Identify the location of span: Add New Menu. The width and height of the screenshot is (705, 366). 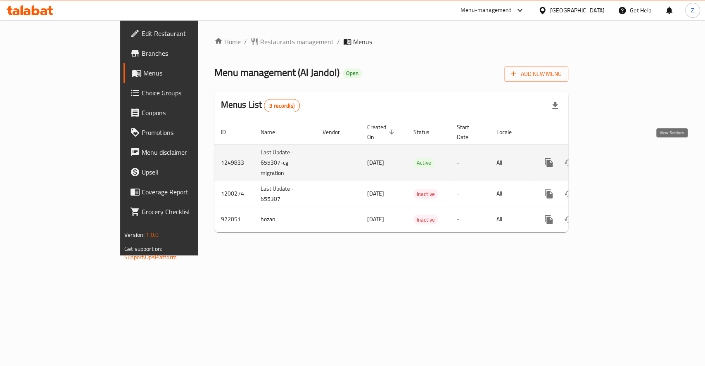
(536, 74).